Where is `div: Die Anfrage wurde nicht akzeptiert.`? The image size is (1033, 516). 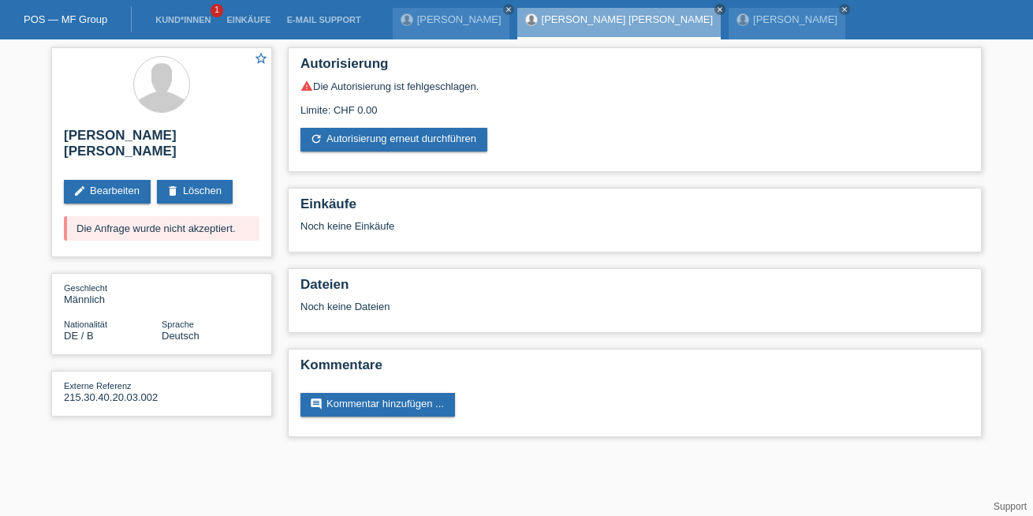 div: Die Anfrage wurde nicht akzeptiert. is located at coordinates (162, 228).